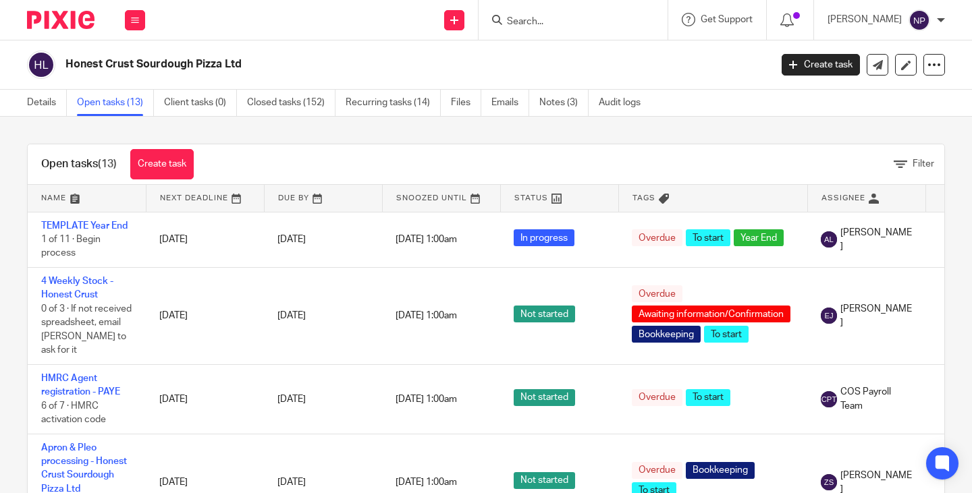 Image resolution: width=972 pixels, height=493 pixels. I want to click on a: Notes (3), so click(564, 103).